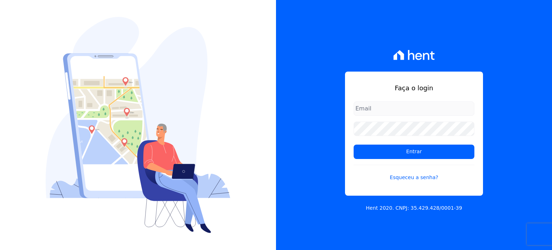  Describe the element at coordinates (414, 208) in the screenshot. I see `p: Hent 2020. CNPJ: 35.429.428/0001-39` at that location.